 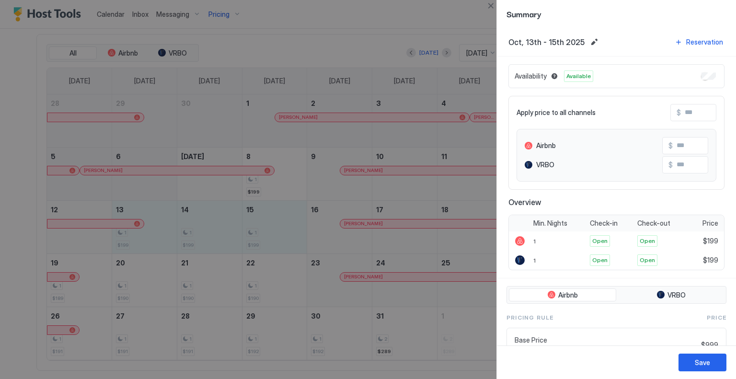 What do you see at coordinates (702, 362) in the screenshot?
I see `button: Save` at bounding box center [702, 362].